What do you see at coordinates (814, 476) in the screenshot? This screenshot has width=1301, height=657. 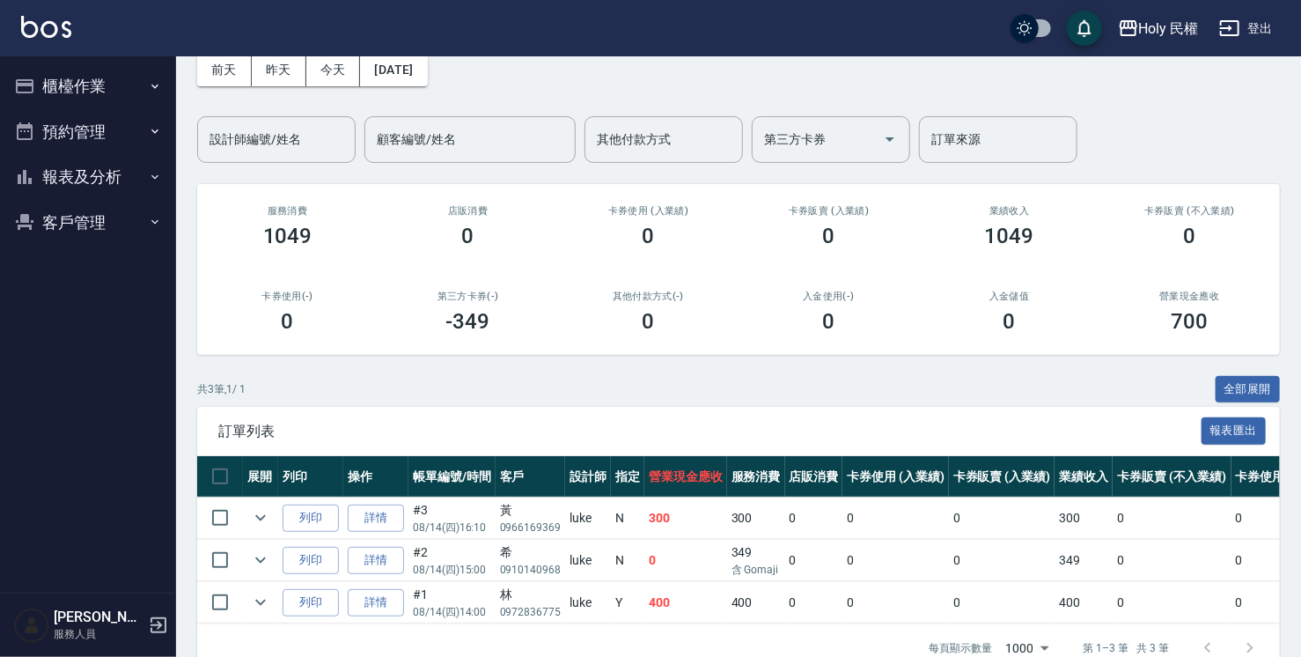 I see `th: 店販消費` at bounding box center [814, 476].